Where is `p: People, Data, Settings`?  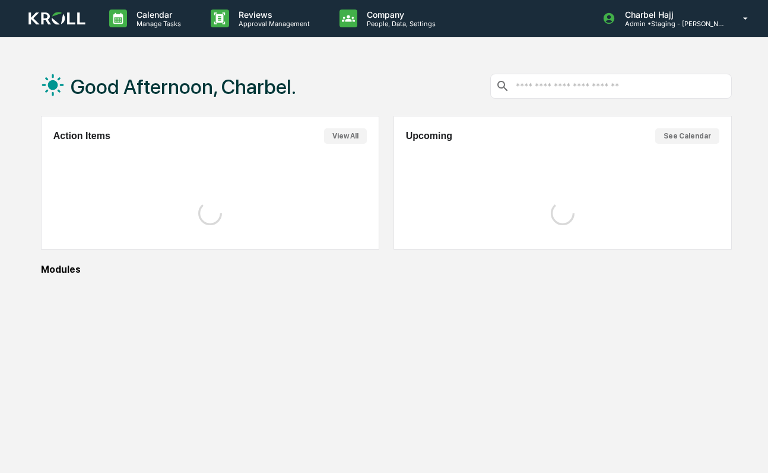
p: People, Data, Settings is located at coordinates (399, 24).